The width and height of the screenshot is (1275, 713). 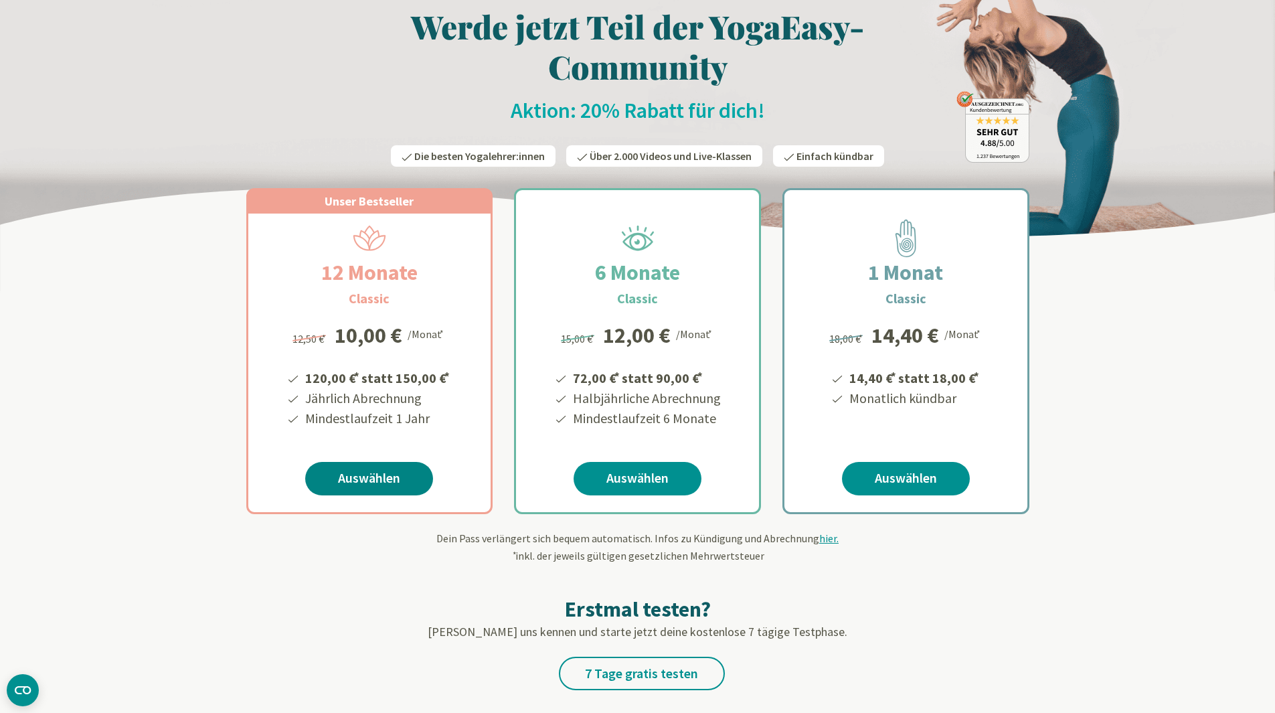 What do you see at coordinates (646, 377) in the screenshot?
I see `li: 72,00 € statt 90,00 €` at bounding box center [646, 377].